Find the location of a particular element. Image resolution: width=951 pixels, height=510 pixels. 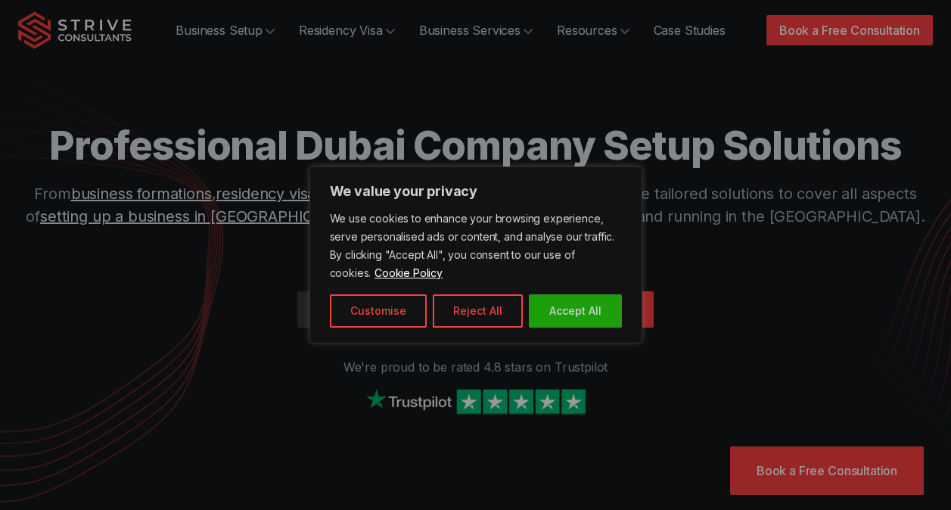

button: Customise is located at coordinates (378, 311).